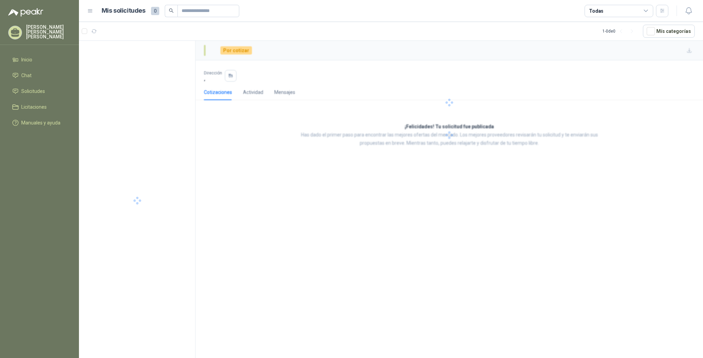  Describe the element at coordinates (34, 107) in the screenshot. I see `span: Licitaciones` at that location.